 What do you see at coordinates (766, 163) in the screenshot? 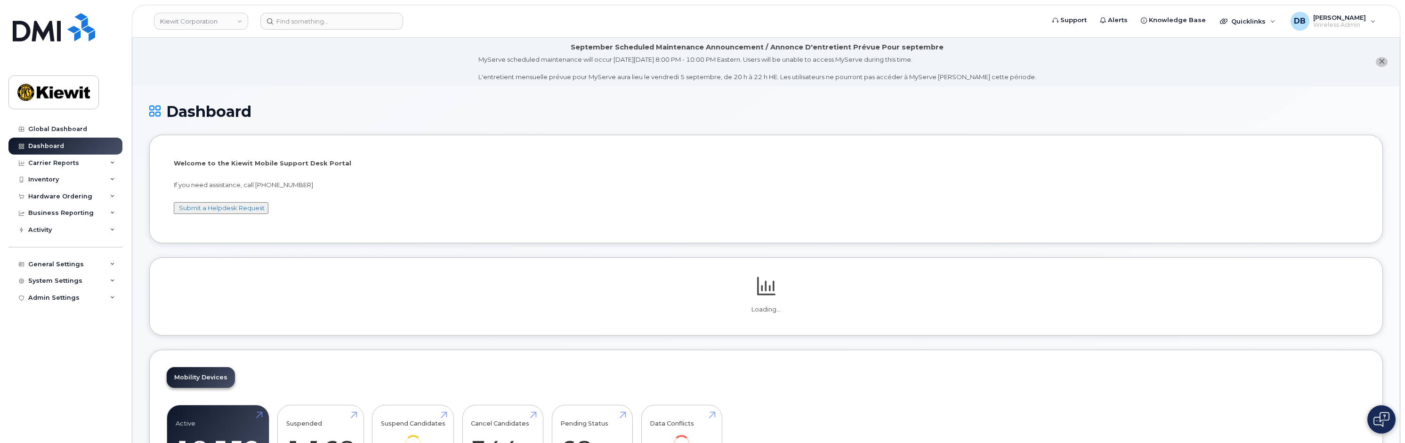
I see `p: Welcome to the Kiewit Mobile Support Desk Portal` at bounding box center [766, 163].